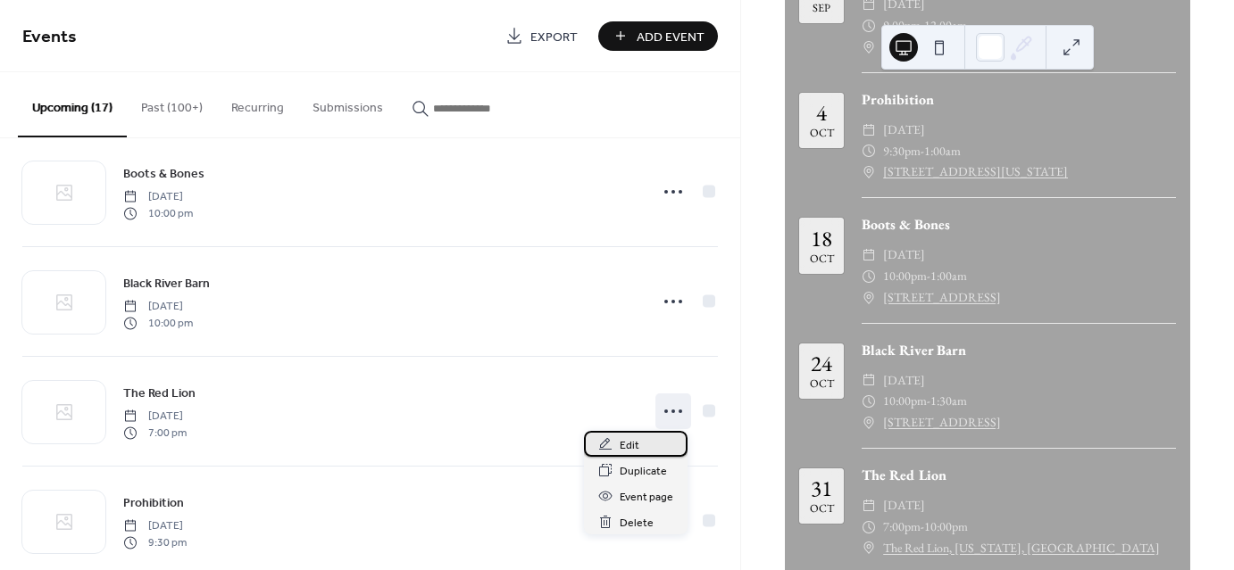 The image size is (1234, 570). What do you see at coordinates (821, 238) in the screenshot?
I see `div: 18` at bounding box center [821, 238].